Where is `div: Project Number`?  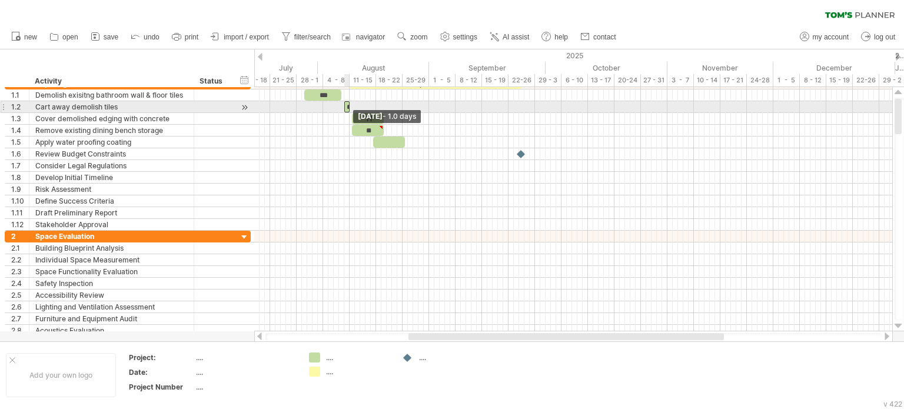 div: Project Number is located at coordinates (161, 387).